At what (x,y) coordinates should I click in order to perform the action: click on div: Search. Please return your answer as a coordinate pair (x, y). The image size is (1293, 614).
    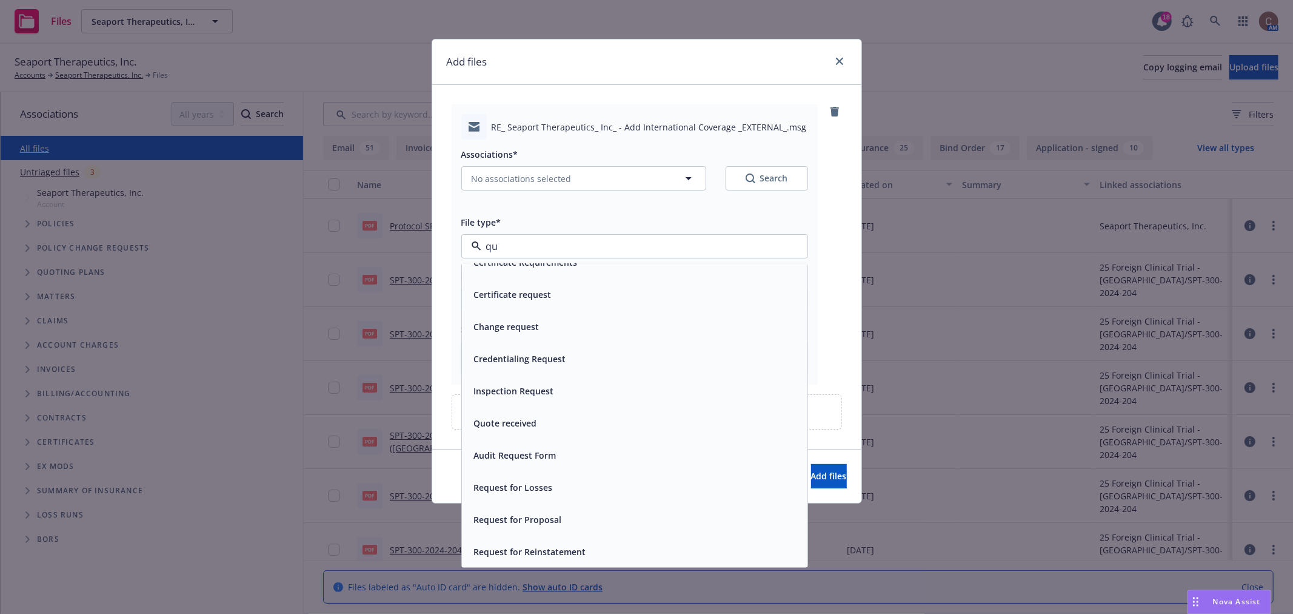
    Looking at the image, I should click on (767, 178).